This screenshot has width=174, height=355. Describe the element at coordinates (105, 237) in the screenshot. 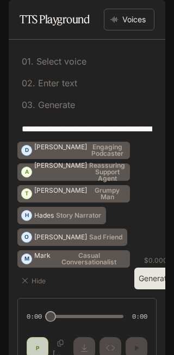

I see `p: Sad Friend` at that location.